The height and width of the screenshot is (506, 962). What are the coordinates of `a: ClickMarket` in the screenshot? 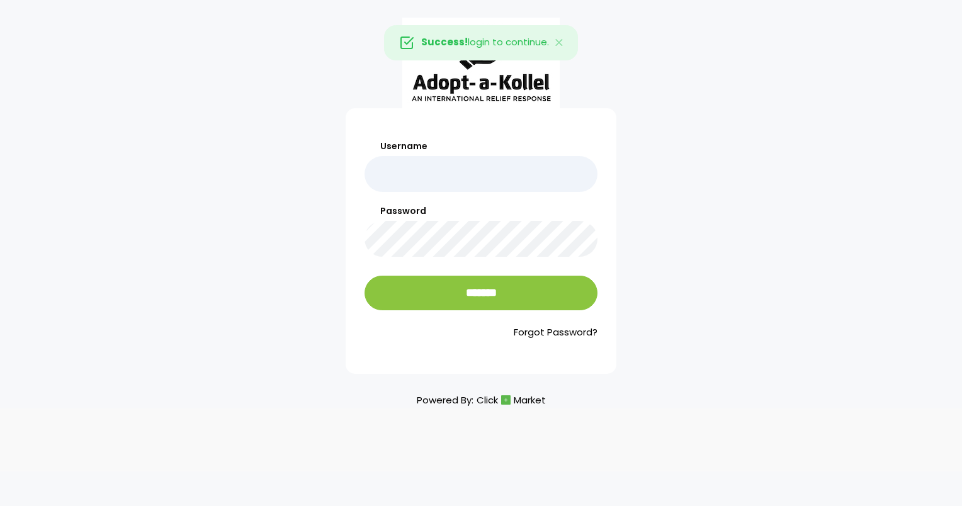 It's located at (511, 400).